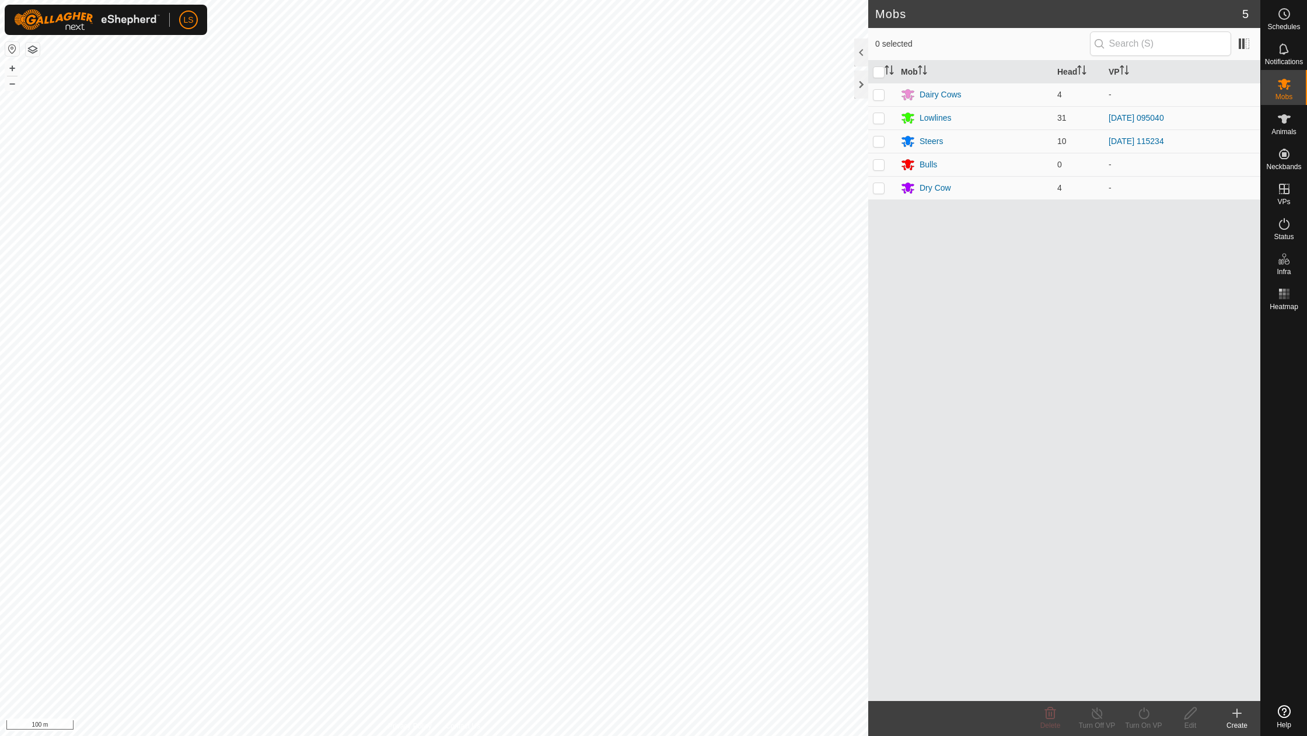  I want to click on a: Privacy Policy, so click(410, 726).